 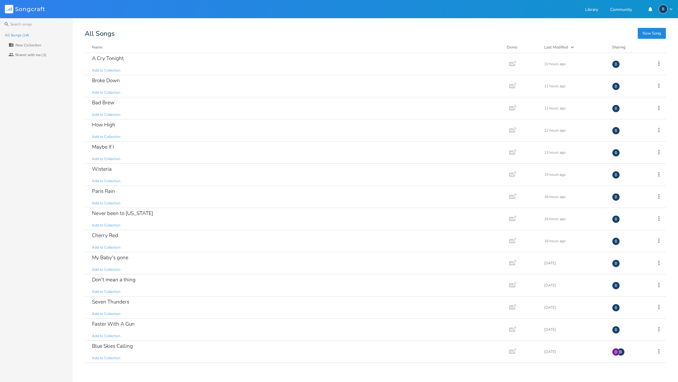 I want to click on div: 10 hours ago, so click(x=575, y=64).